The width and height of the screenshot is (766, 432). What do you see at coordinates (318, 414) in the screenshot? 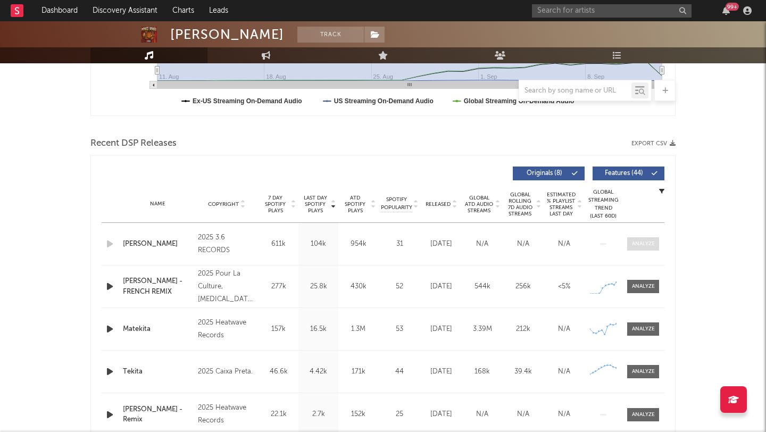
I see `div: 2.7k` at bounding box center [318, 414].